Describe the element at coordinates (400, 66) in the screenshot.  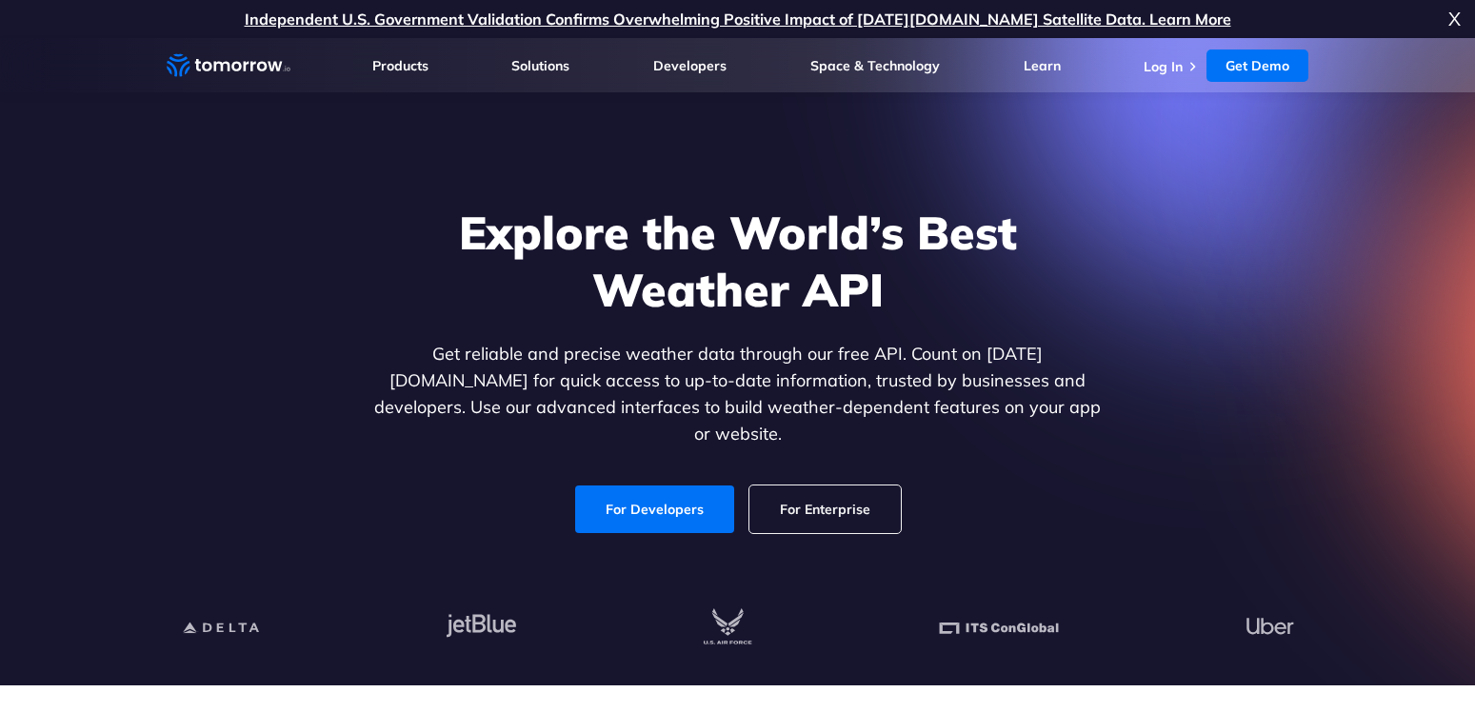
I see `a: Products` at that location.